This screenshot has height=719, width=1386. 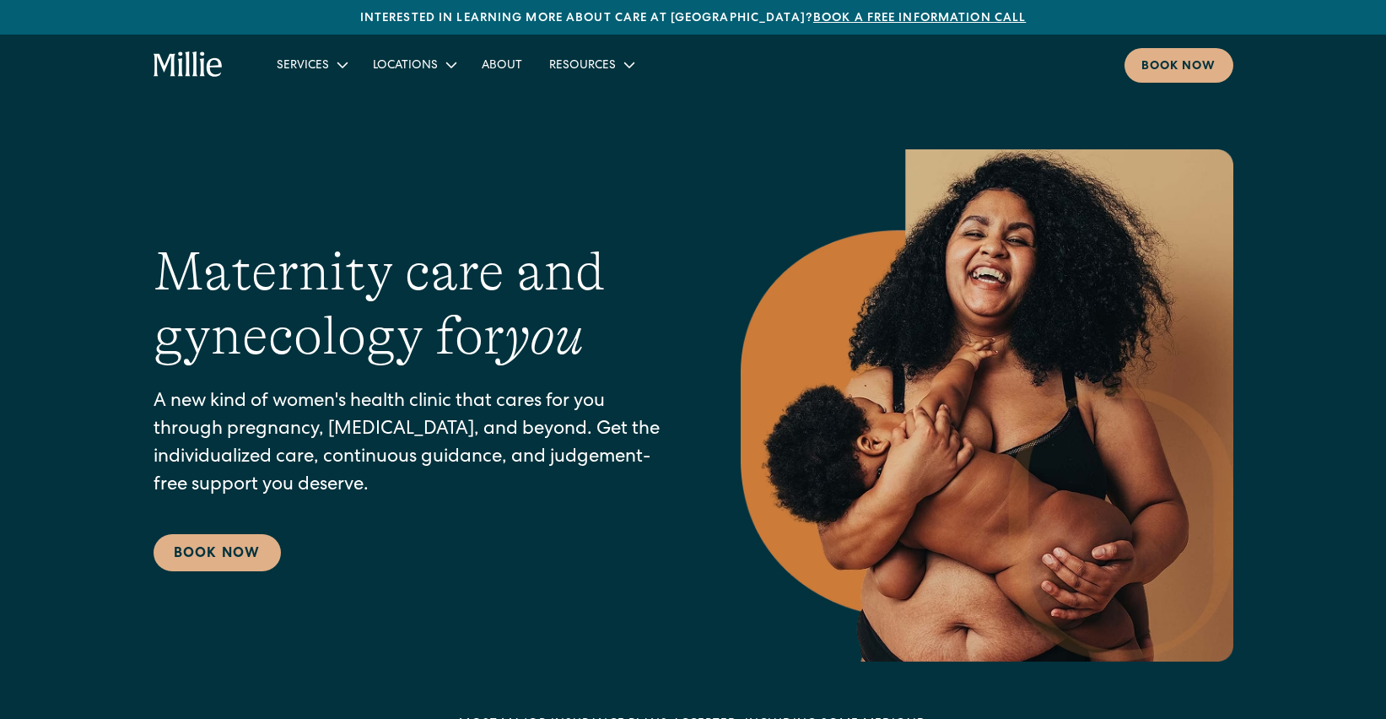 I want to click on a: Book a free information call, so click(x=920, y=19).